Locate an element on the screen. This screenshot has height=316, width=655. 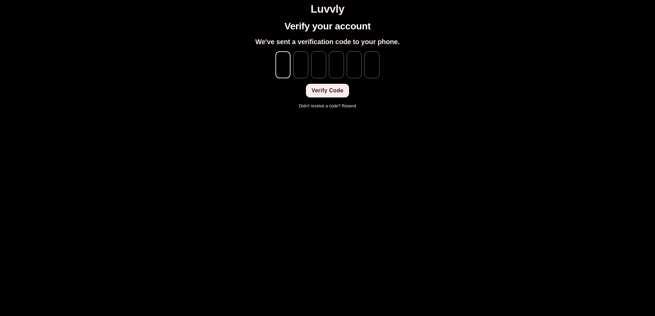
p: Didn't receive a code? is located at coordinates (327, 106).